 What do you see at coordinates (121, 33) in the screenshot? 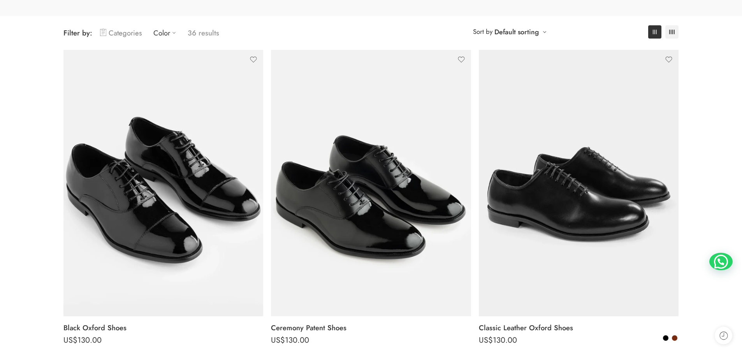
I see `a: Categories` at bounding box center [121, 33].